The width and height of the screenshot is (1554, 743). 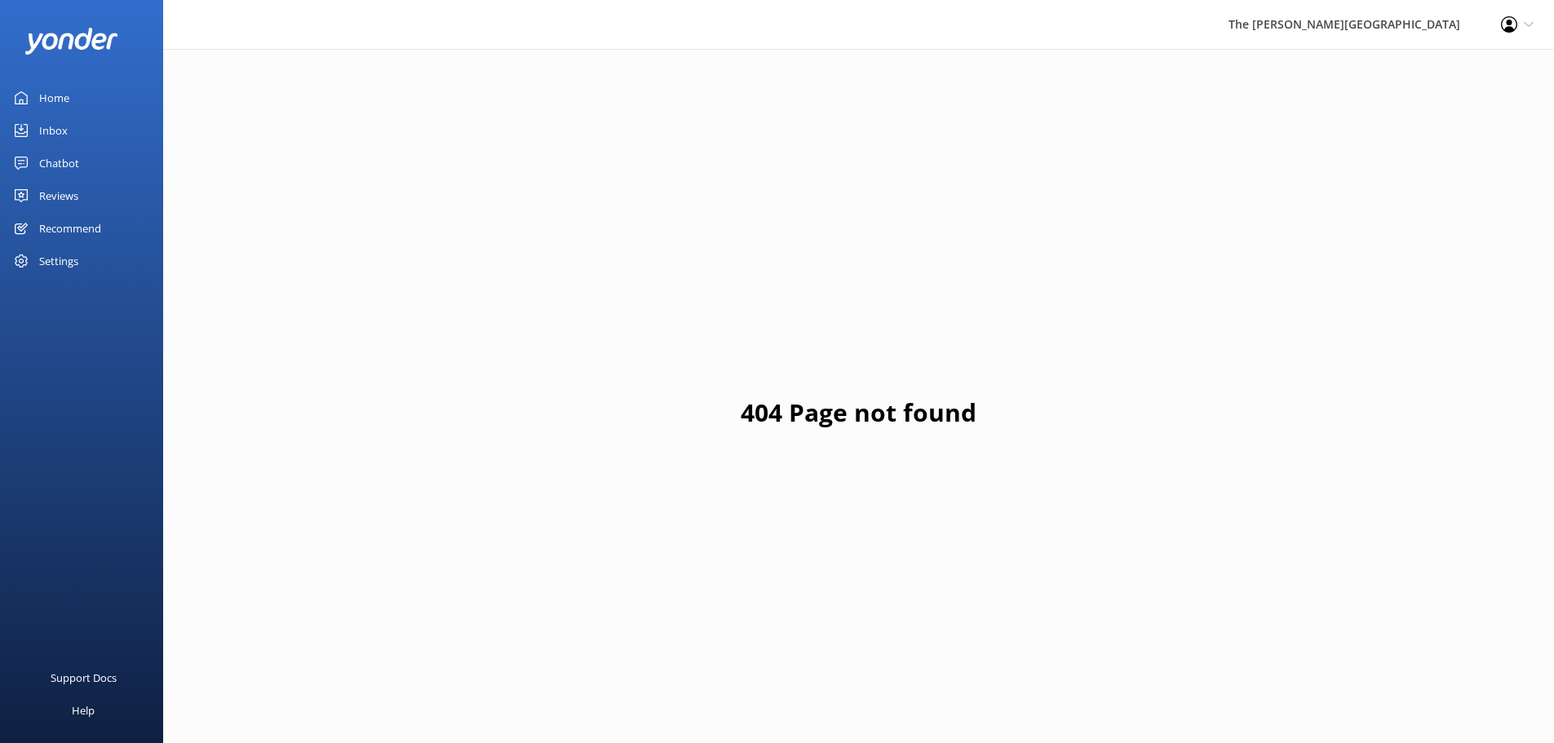 I want to click on div: Inbox, so click(x=53, y=131).